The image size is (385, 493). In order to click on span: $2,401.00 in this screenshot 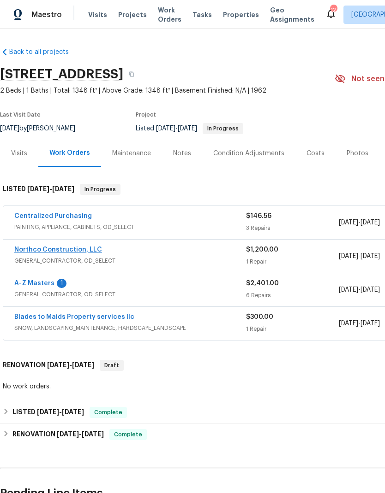, I will do `click(262, 284)`.